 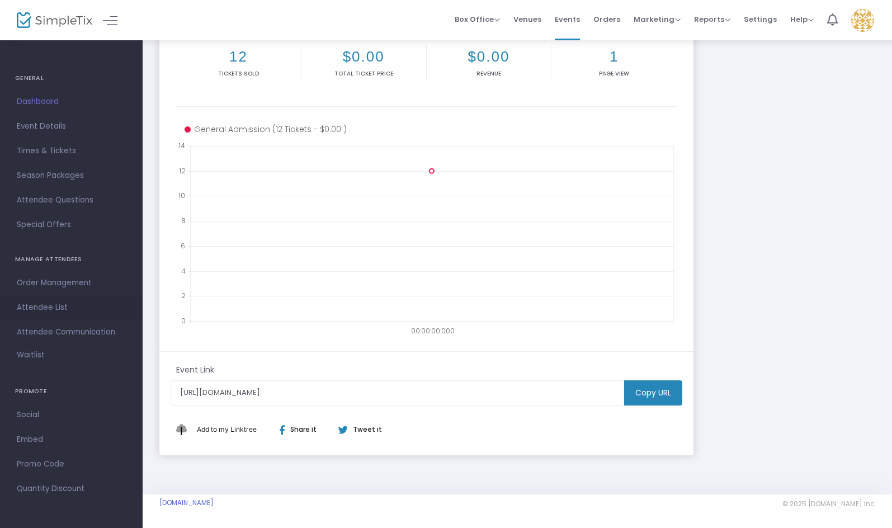 What do you see at coordinates (71, 78) in the screenshot?
I see `h4: GENERAL` at bounding box center [71, 78].